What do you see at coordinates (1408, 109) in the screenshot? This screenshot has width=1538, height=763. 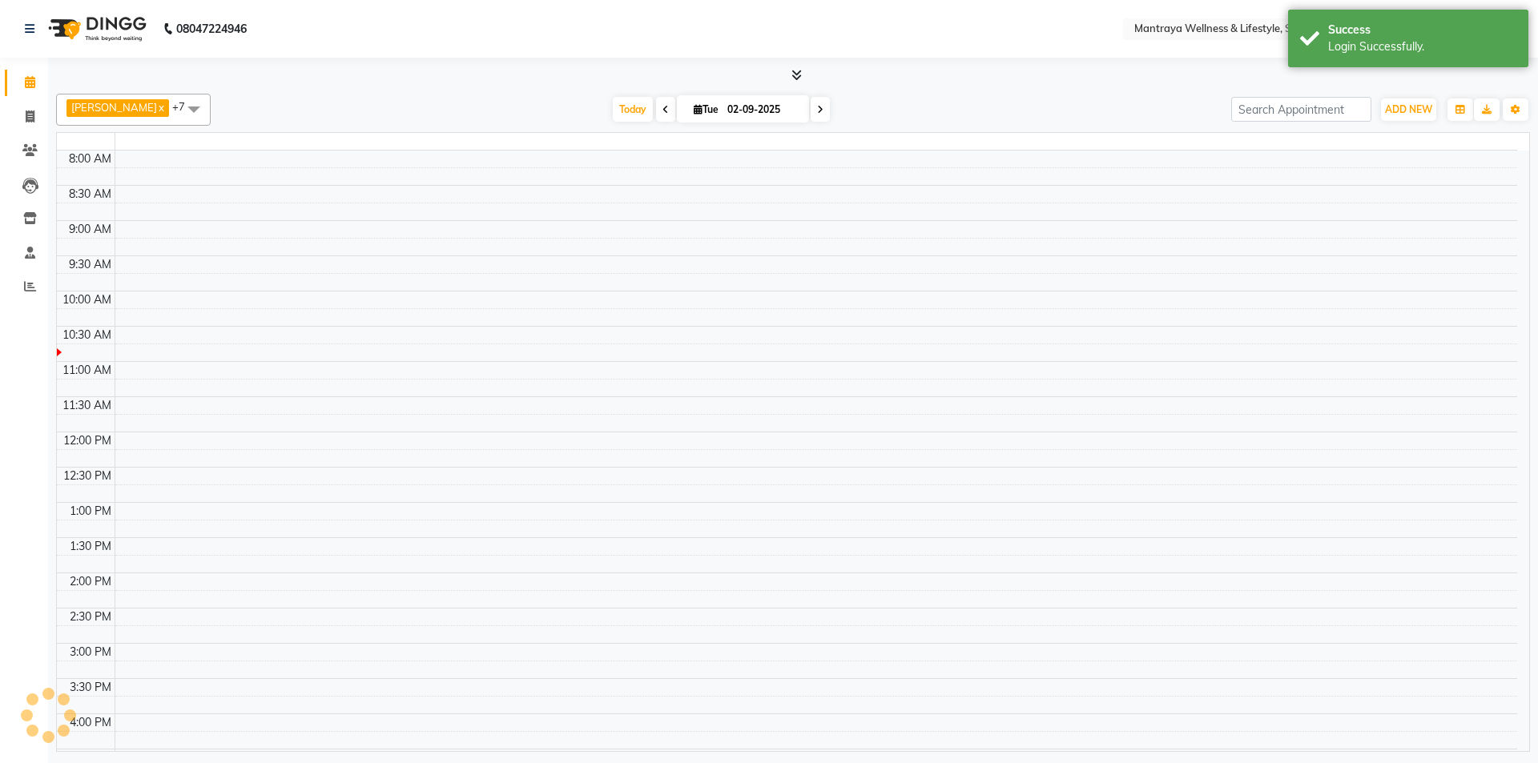 I see `span: ADD NEW` at bounding box center [1408, 109].